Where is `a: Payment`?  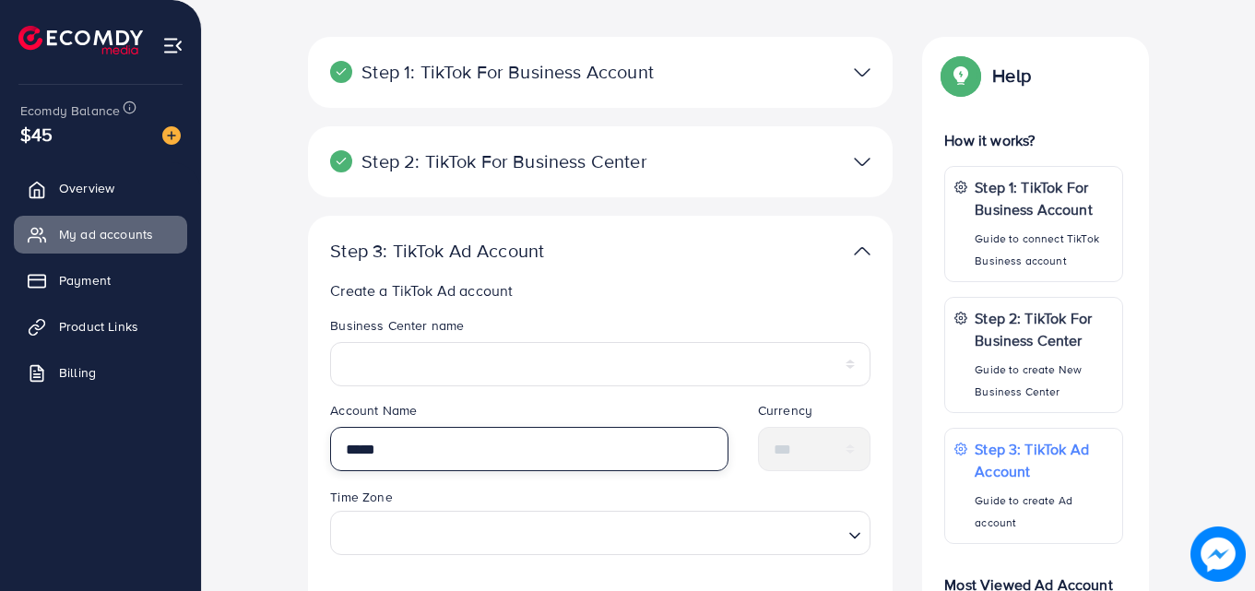 a: Payment is located at coordinates (101, 280).